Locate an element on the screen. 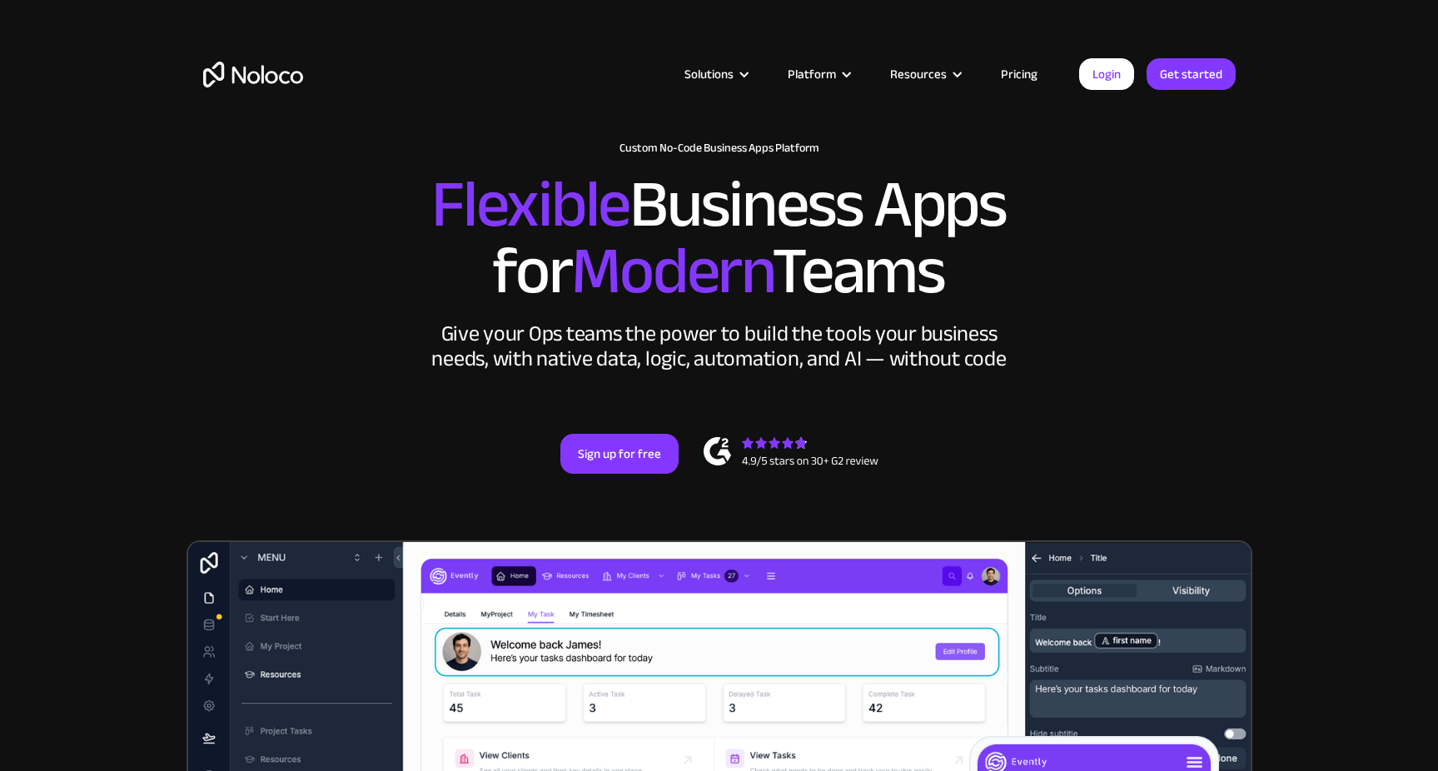  span: Flexible is located at coordinates (530, 204).